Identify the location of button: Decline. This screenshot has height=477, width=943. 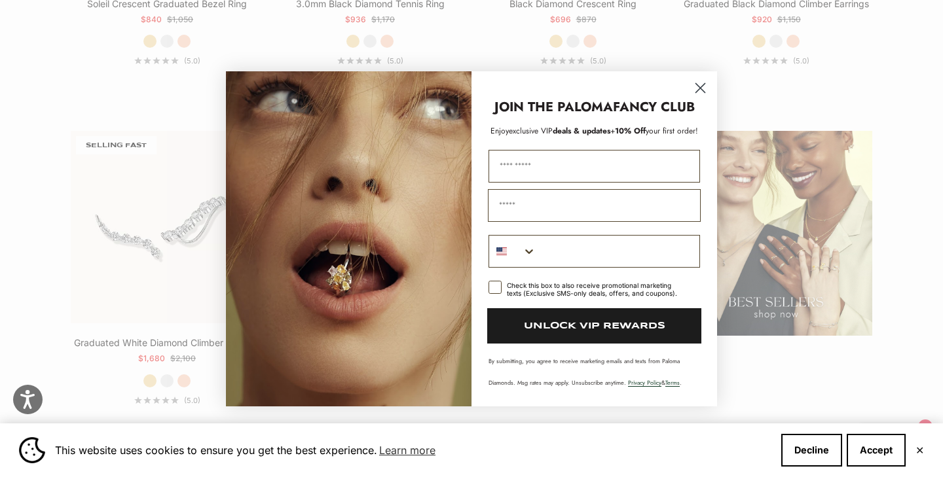
(811, 451).